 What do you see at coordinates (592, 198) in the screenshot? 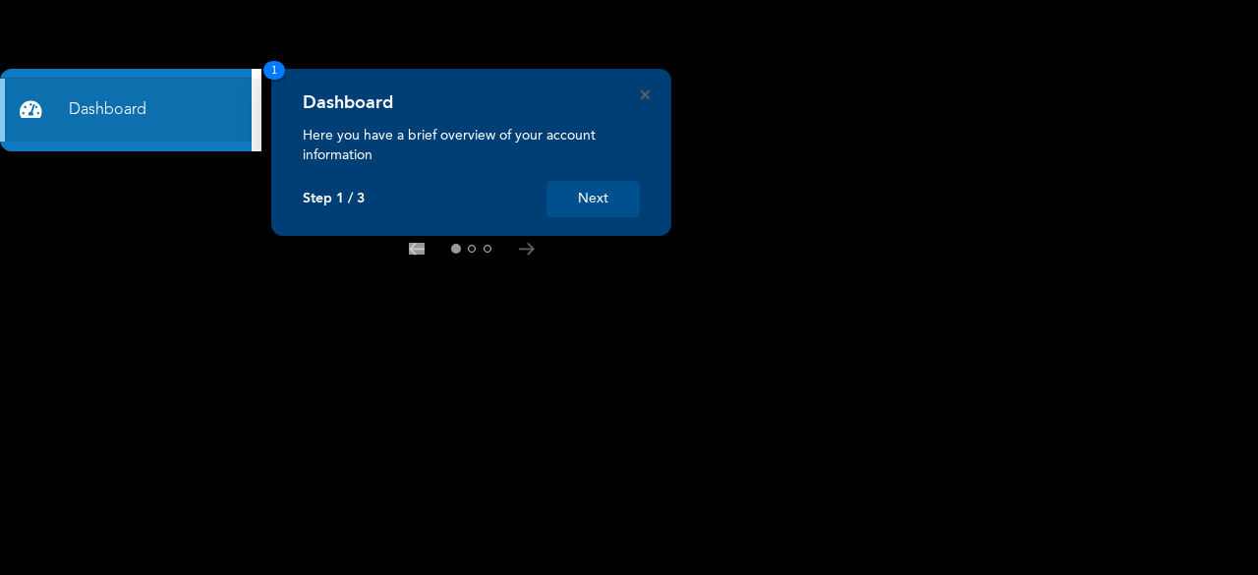
I see `button: Next` at bounding box center [592, 198].